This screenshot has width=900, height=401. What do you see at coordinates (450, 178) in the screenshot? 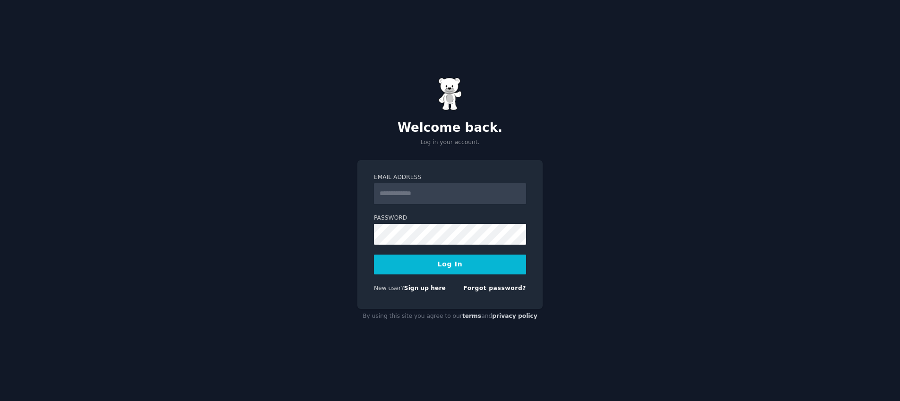
I see `label: Email Address` at bounding box center [450, 178].